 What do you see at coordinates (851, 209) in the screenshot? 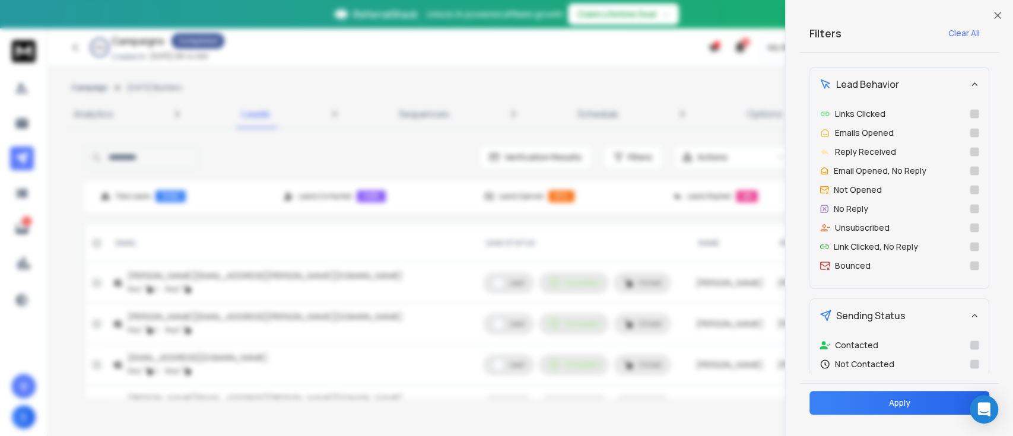
I see `p: No Reply` at bounding box center [851, 209].